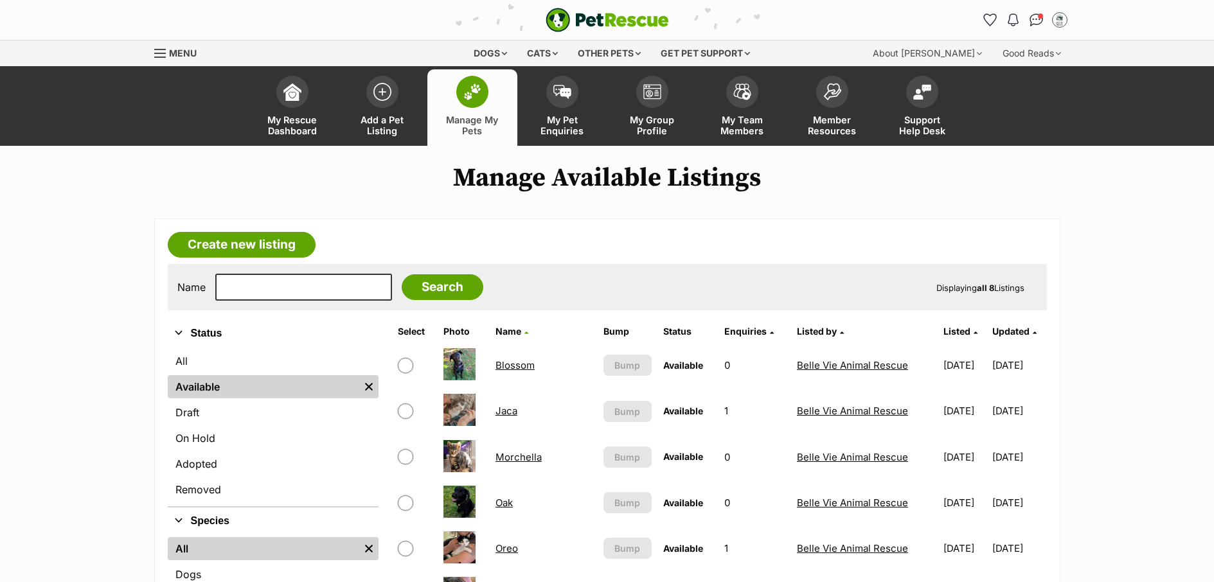  Describe the element at coordinates (687, 332) in the screenshot. I see `th: Status` at that location.